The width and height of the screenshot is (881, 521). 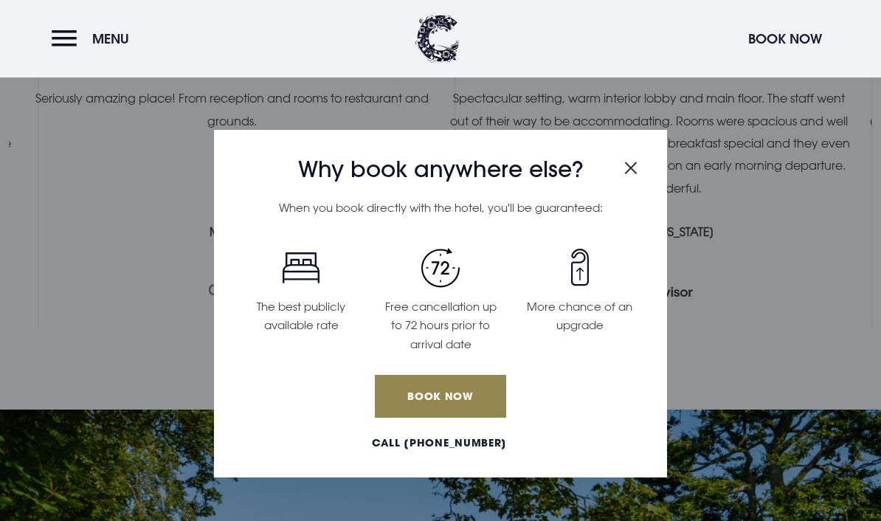 I want to click on button: Book Now, so click(x=785, y=38).